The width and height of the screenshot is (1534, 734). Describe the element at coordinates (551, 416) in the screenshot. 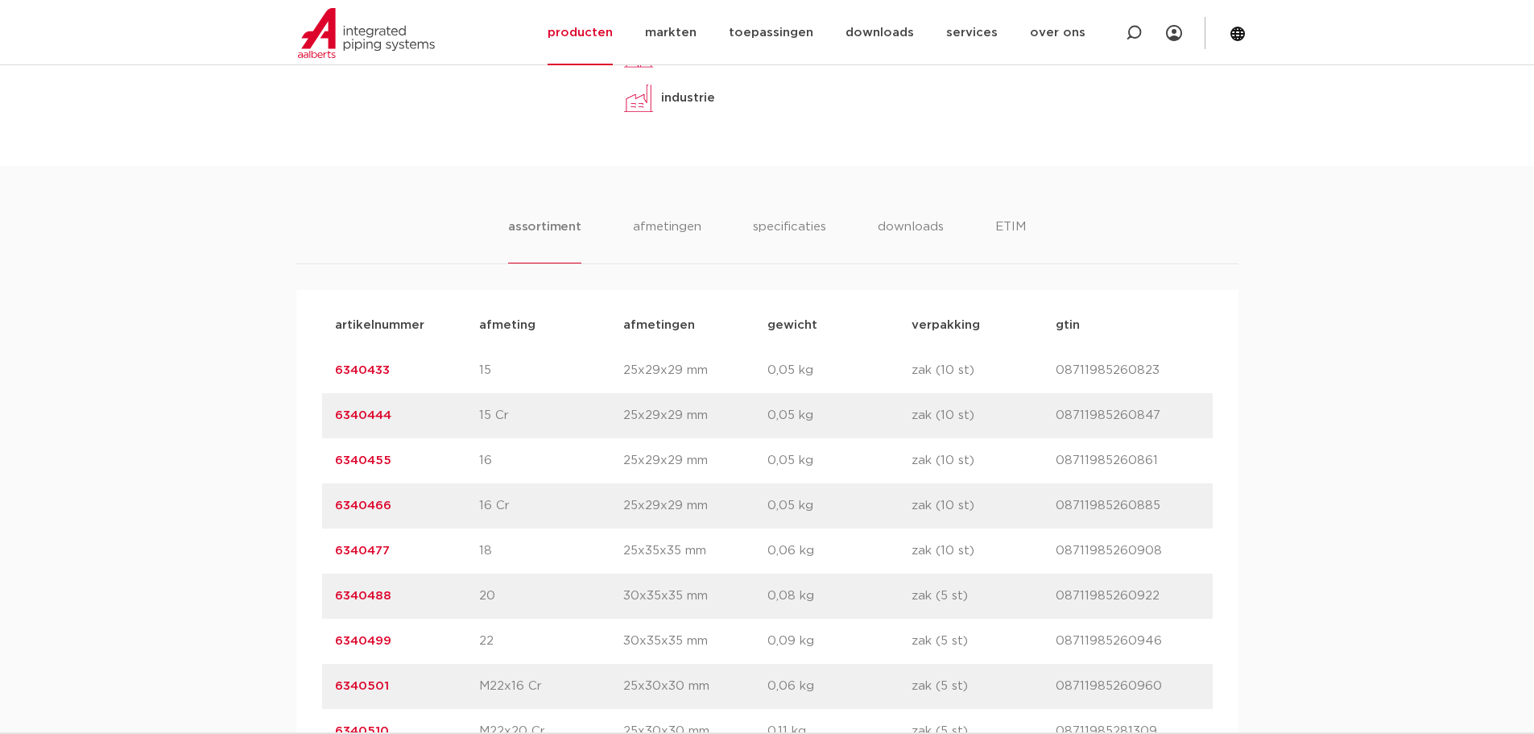

I see `p: 15 Cr` at that location.